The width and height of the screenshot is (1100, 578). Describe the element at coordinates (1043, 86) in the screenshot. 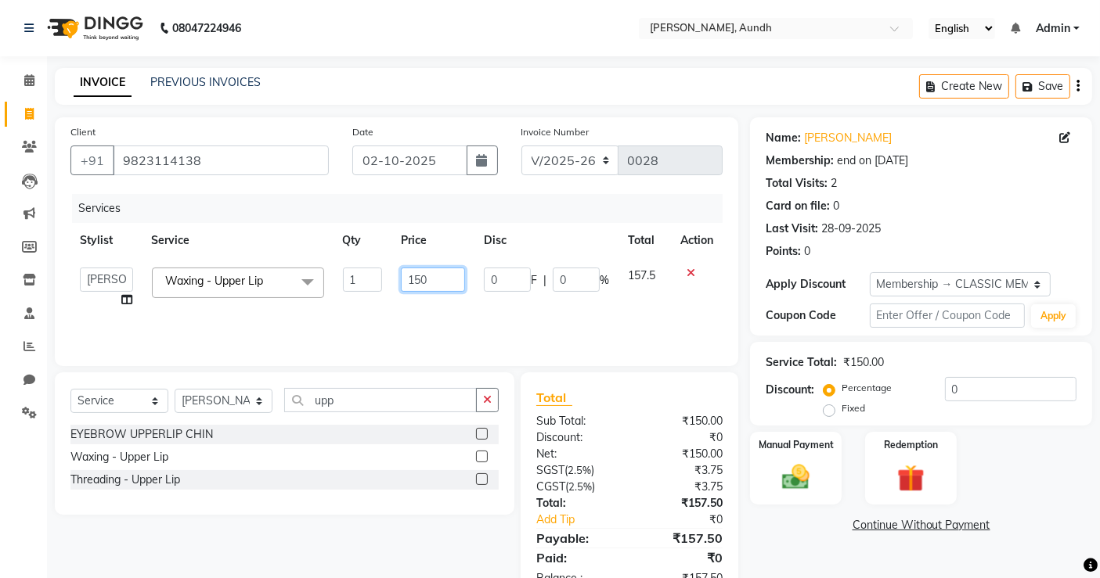

I see `button: Save` at that location.